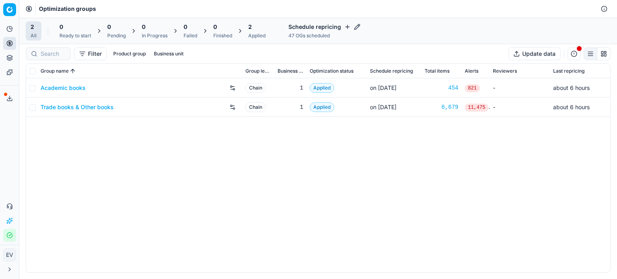  What do you see at coordinates (90, 54) in the screenshot?
I see `button: Filter` at bounding box center [90, 54].